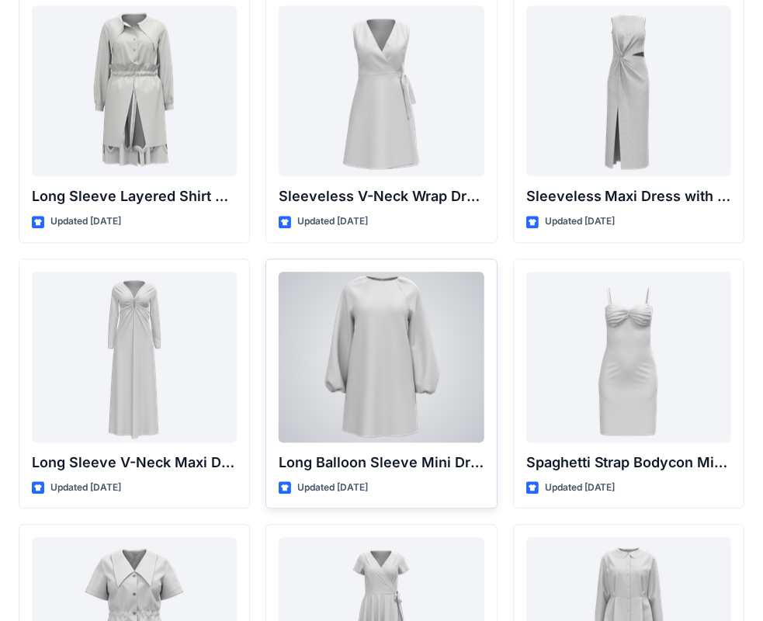 Image resolution: width=763 pixels, height=621 pixels. Describe the element at coordinates (381, 463) in the screenshot. I see `p: Long Balloon Sleeve Mini Dress` at that location.